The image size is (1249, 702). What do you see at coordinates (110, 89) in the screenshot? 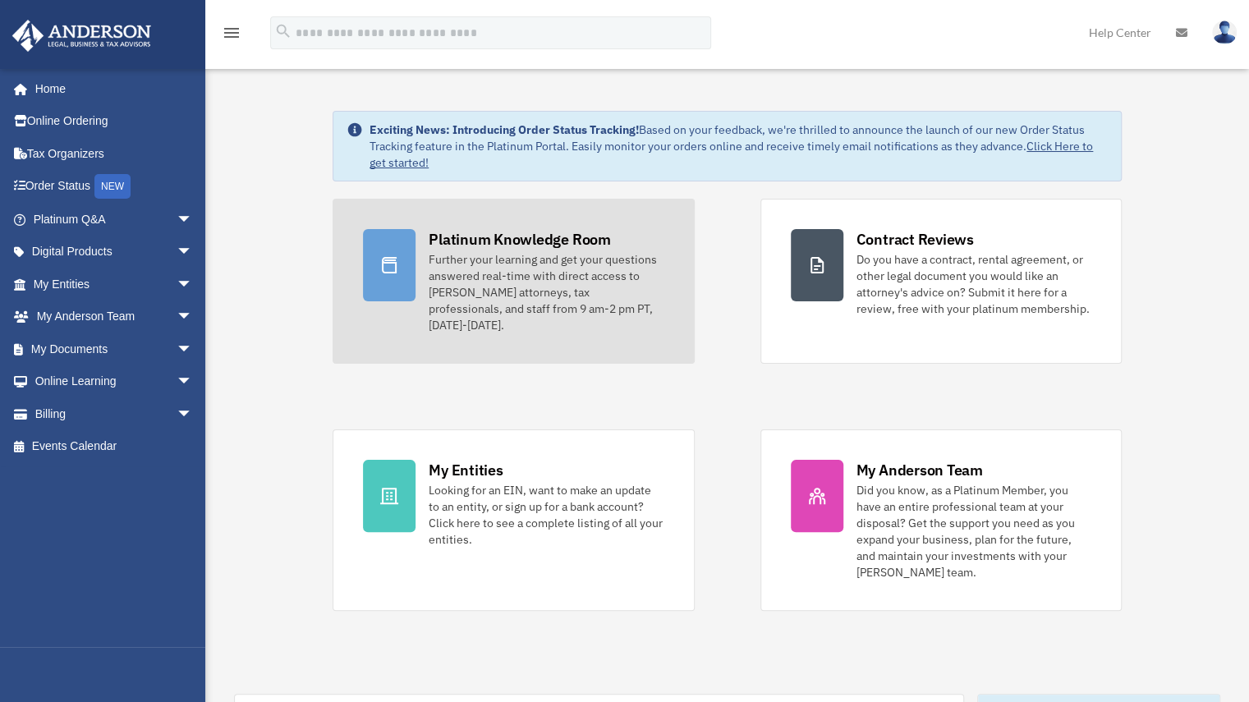
I see `a: Home` at bounding box center [110, 89].